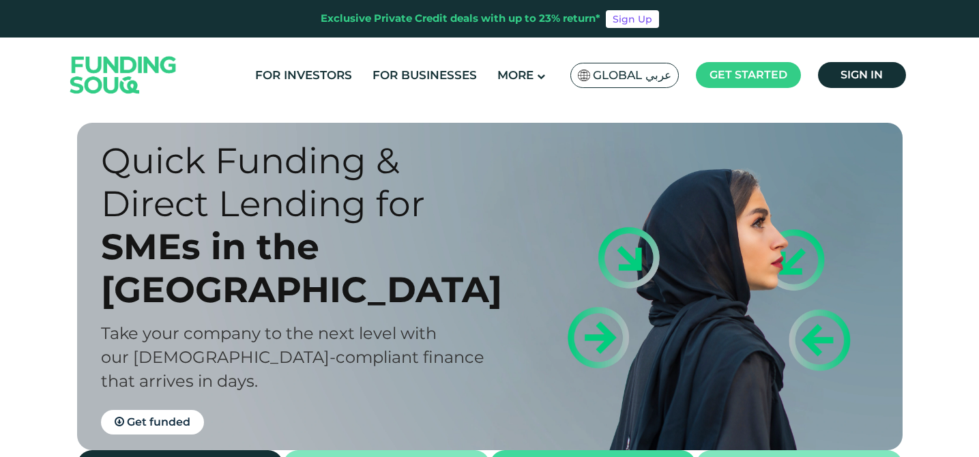  I want to click on span: Sign in, so click(862, 74).